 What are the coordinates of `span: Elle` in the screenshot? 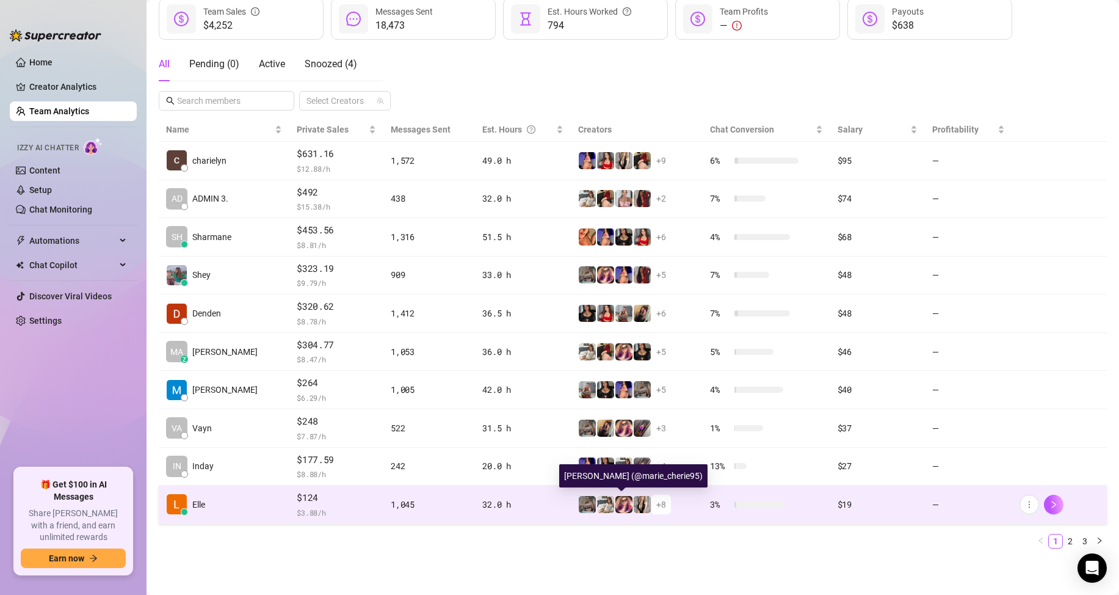 It's located at (198, 504).